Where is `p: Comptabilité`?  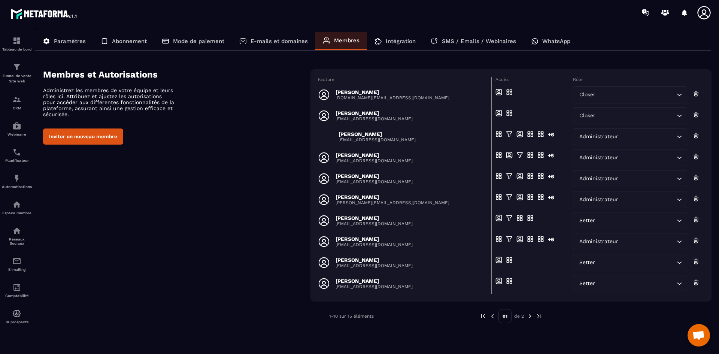
p: Comptabilité is located at coordinates (17, 295).